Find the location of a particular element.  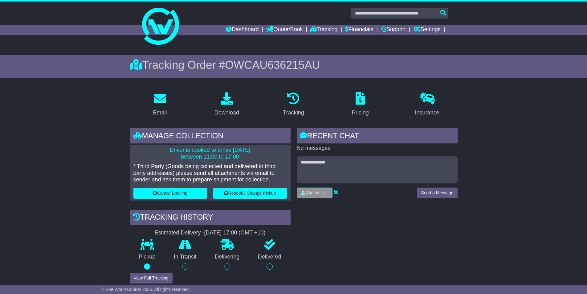

a: Settings is located at coordinates (427, 30).